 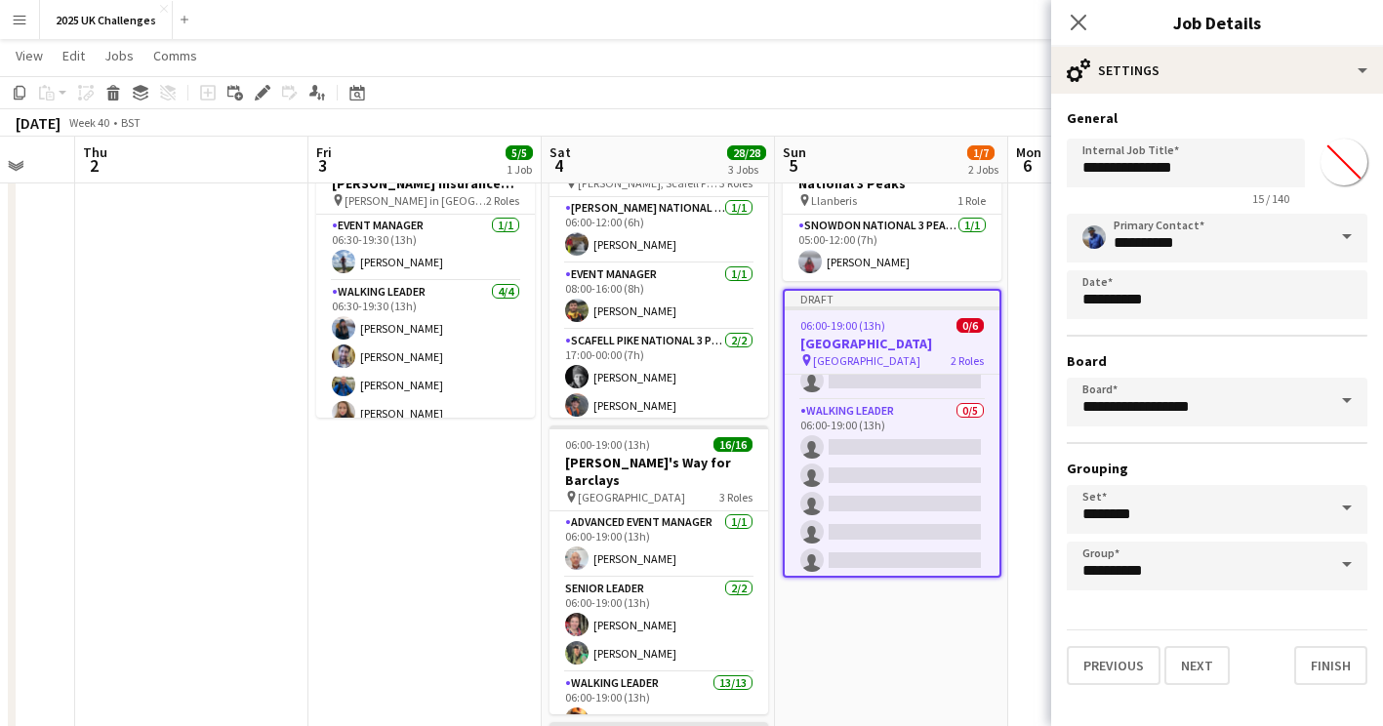 I want to click on div: 2 Jobs, so click(x=983, y=169).